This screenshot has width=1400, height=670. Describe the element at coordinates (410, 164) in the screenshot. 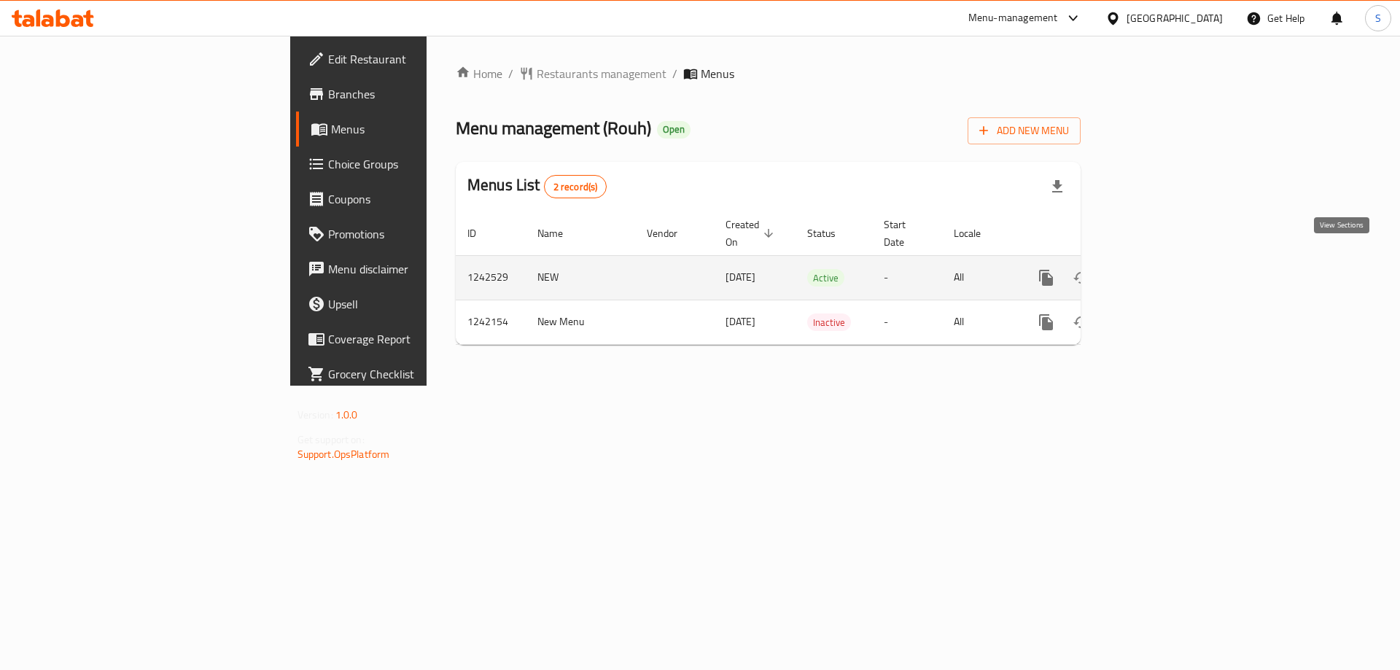

I see `a: Choice Groups` at that location.